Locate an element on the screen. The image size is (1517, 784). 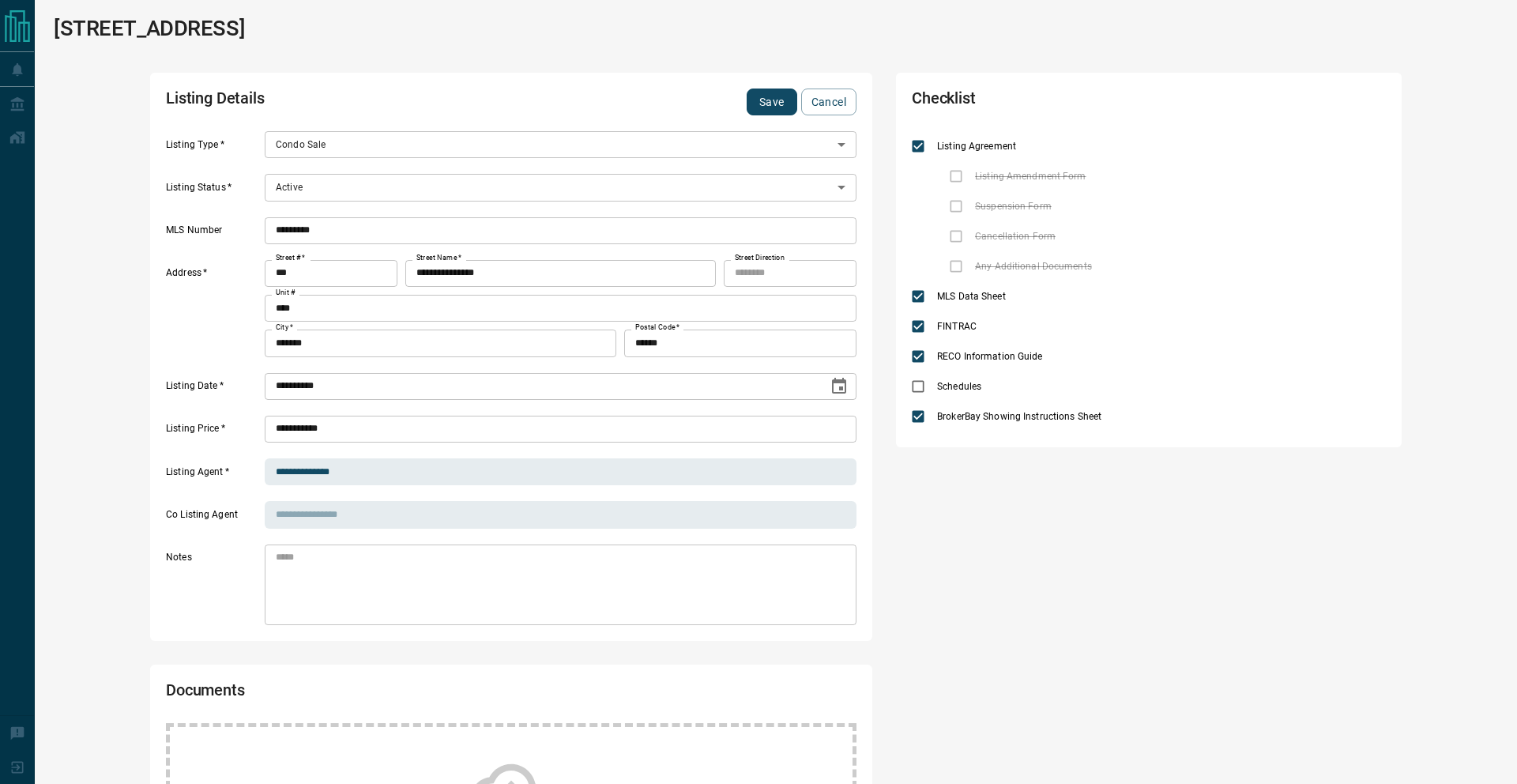
button: Save is located at coordinates (772, 102).